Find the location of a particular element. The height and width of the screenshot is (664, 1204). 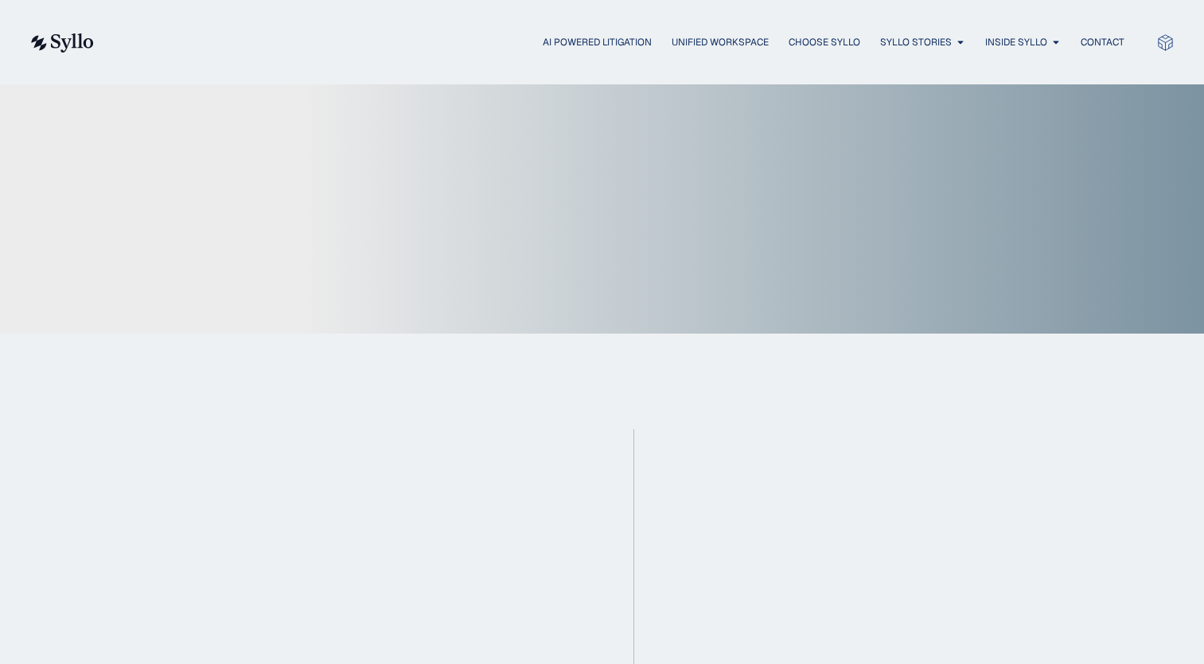

a: Inside Syllo is located at coordinates (1016, 42).